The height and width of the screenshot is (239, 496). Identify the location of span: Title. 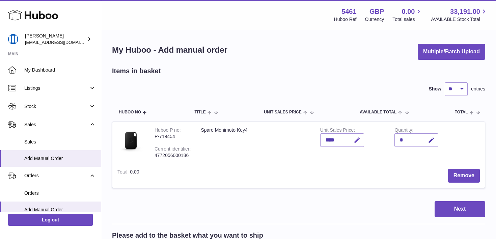
(200, 112).